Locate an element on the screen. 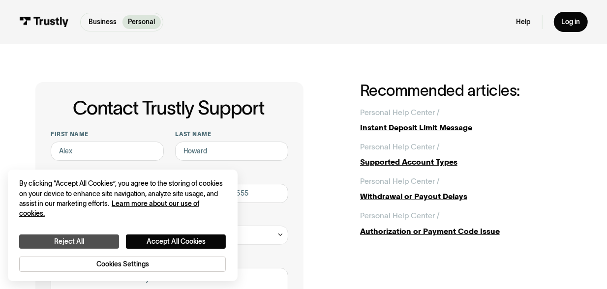  img: Trustly Logo is located at coordinates (44, 22).